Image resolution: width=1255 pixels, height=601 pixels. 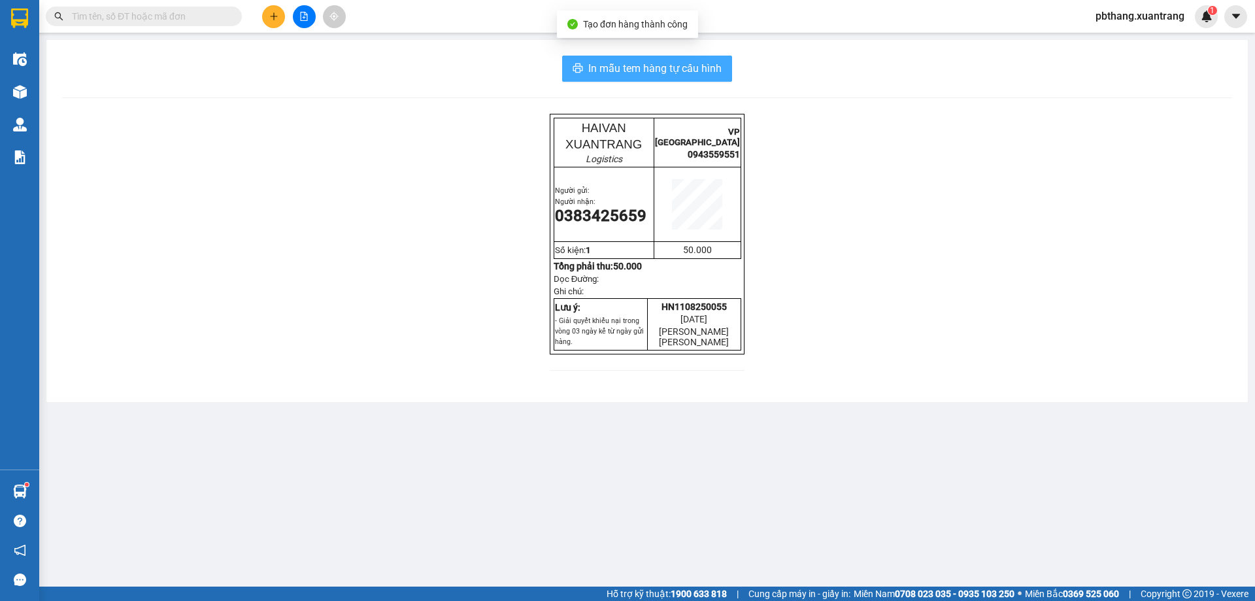 What do you see at coordinates (597, 266) in the screenshot?
I see `strong: Tổng phải thu:` at bounding box center [597, 266].